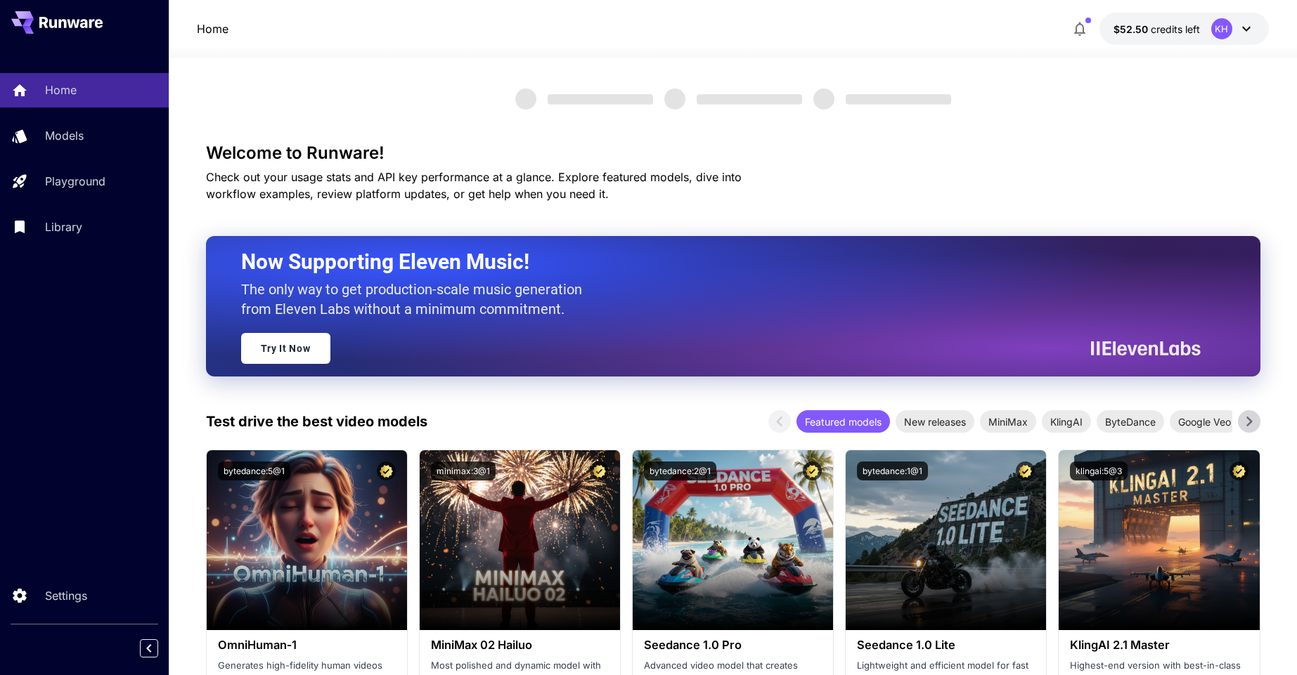  Describe the element at coordinates (1066, 422) in the screenshot. I see `div: KlingAI` at that location.